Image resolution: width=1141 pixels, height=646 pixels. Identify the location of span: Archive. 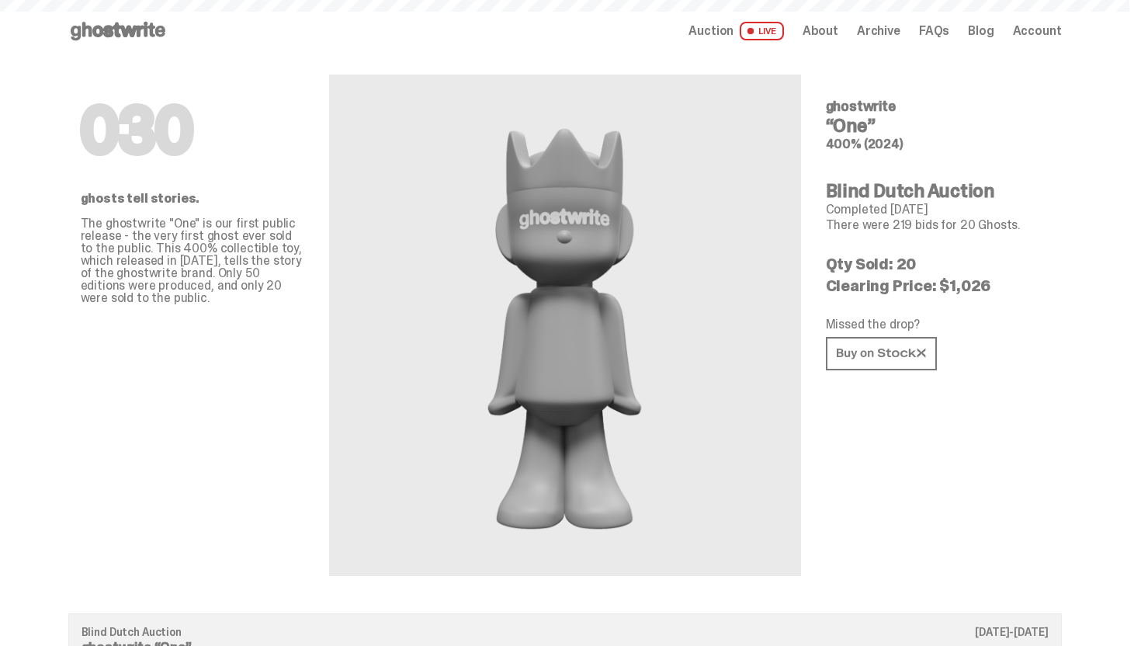
(879, 31).